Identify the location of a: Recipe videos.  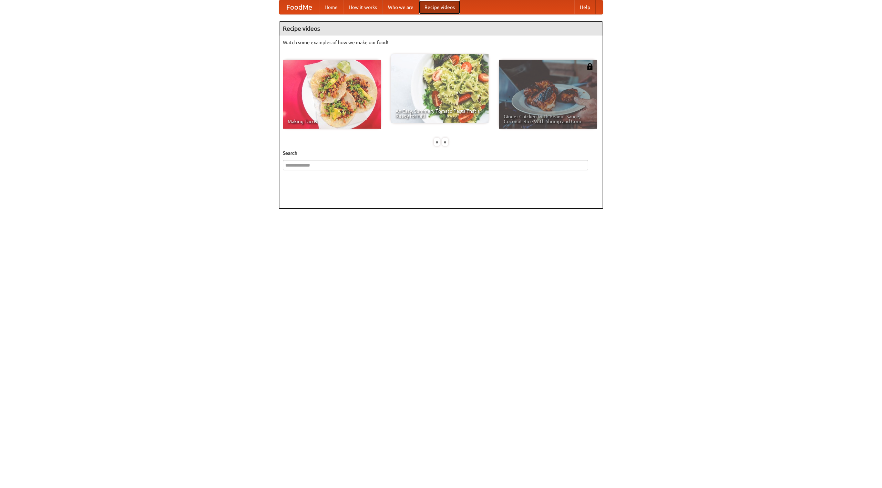
(440, 7).